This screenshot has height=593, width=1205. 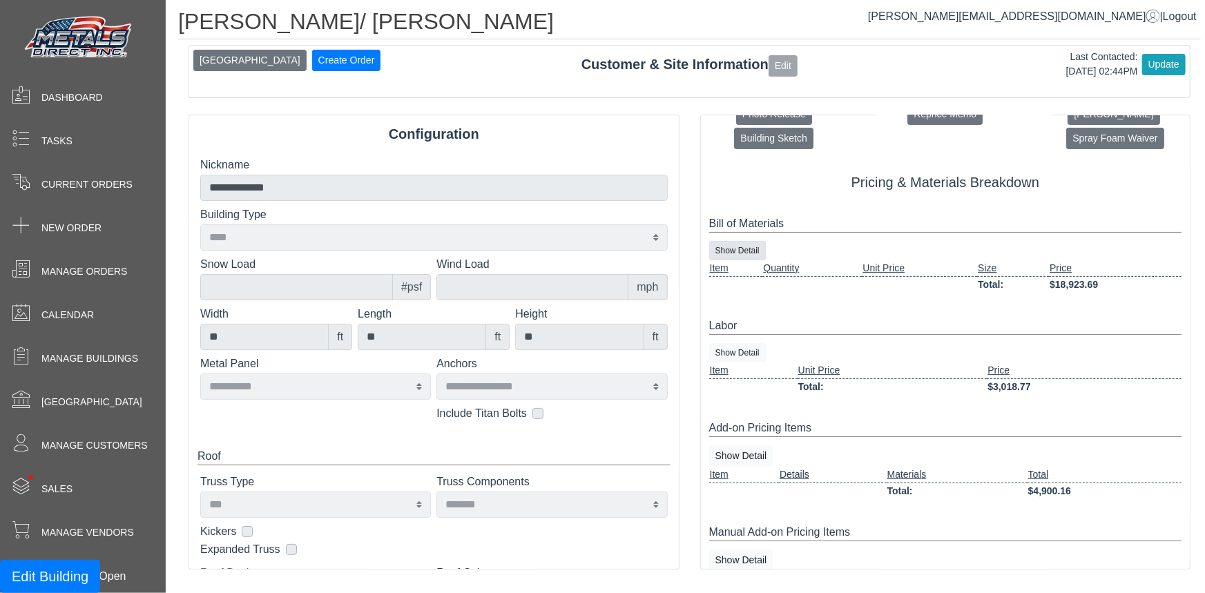 What do you see at coordinates (71, 228) in the screenshot?
I see `span: New Order` at bounding box center [71, 228].